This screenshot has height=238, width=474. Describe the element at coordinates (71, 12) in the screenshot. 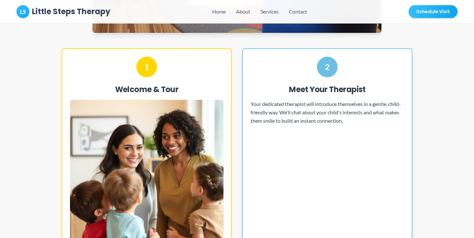

I see `h1: Little Steps Therapy` at that location.